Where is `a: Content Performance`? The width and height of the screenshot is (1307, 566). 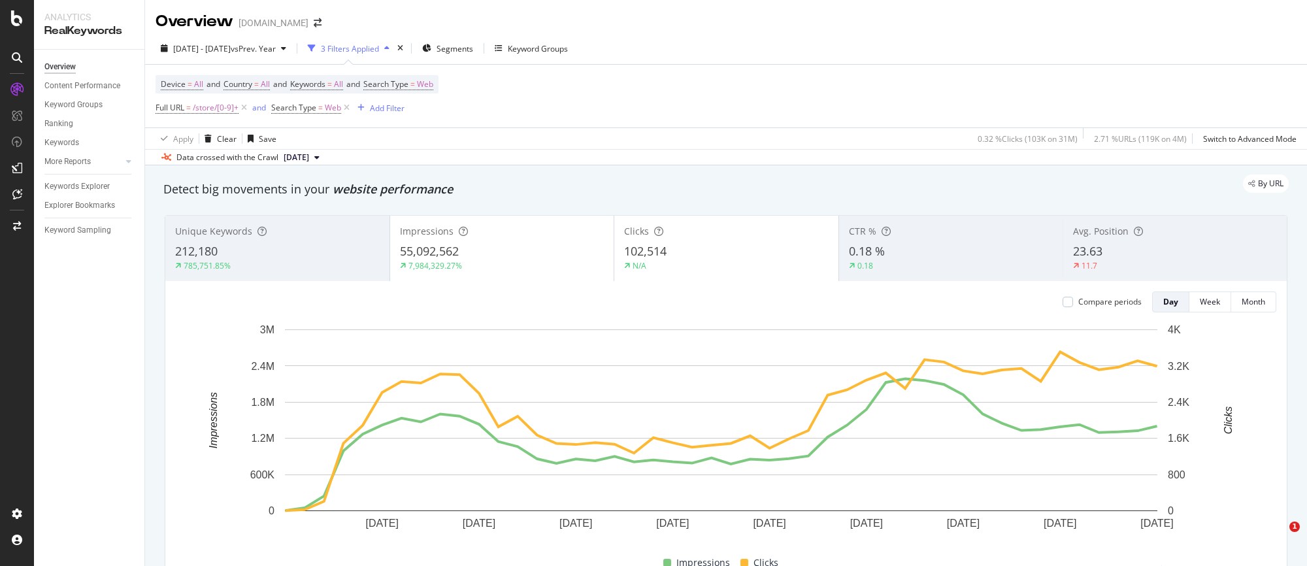
a: Content Performance is located at coordinates (90, 86).